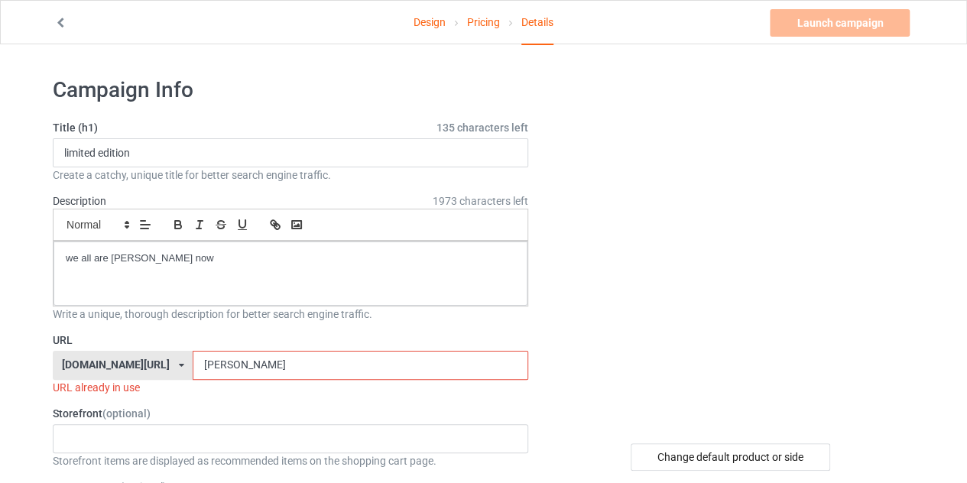 The width and height of the screenshot is (967, 483). Describe the element at coordinates (290, 314) in the screenshot. I see `div: Write a unique, thorough description for better search engine traffic.` at that location.